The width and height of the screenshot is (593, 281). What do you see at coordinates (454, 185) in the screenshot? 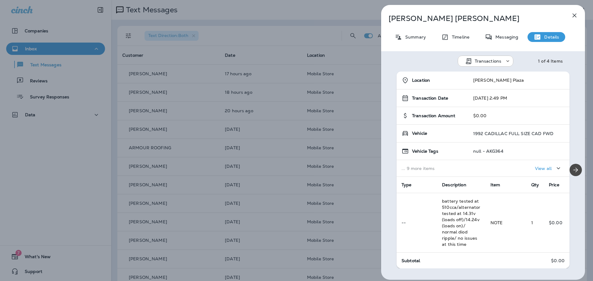
I see `span: Description` at bounding box center [454, 185].